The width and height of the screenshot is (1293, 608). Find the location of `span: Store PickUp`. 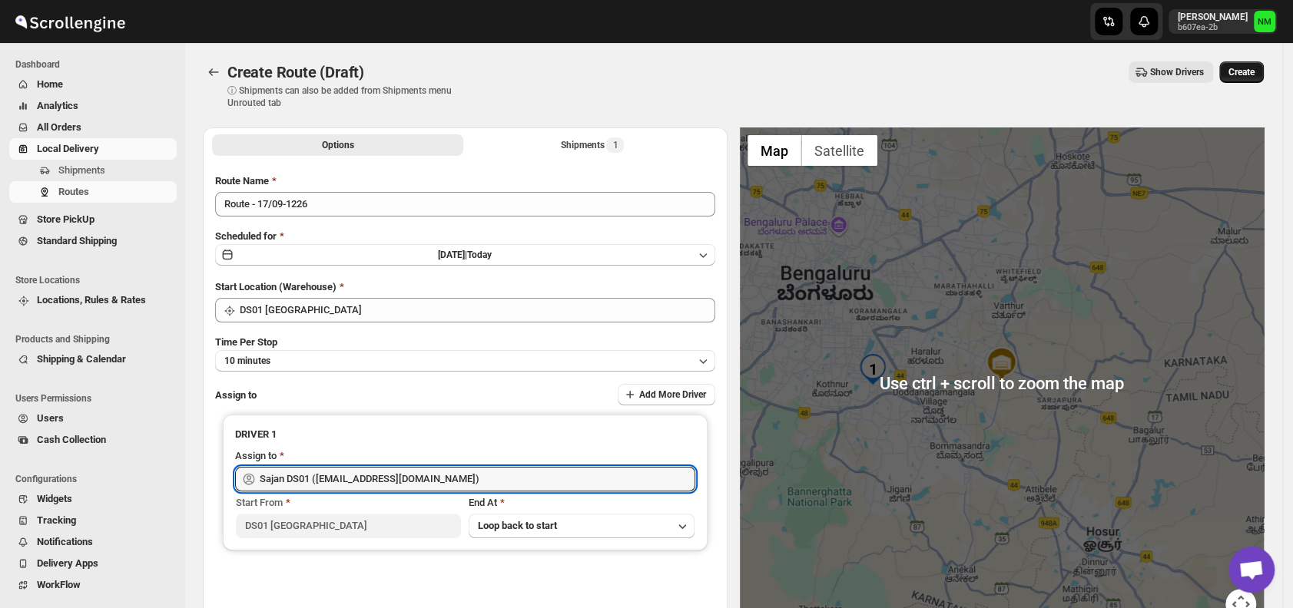

span: Store PickUp is located at coordinates (65, 219).